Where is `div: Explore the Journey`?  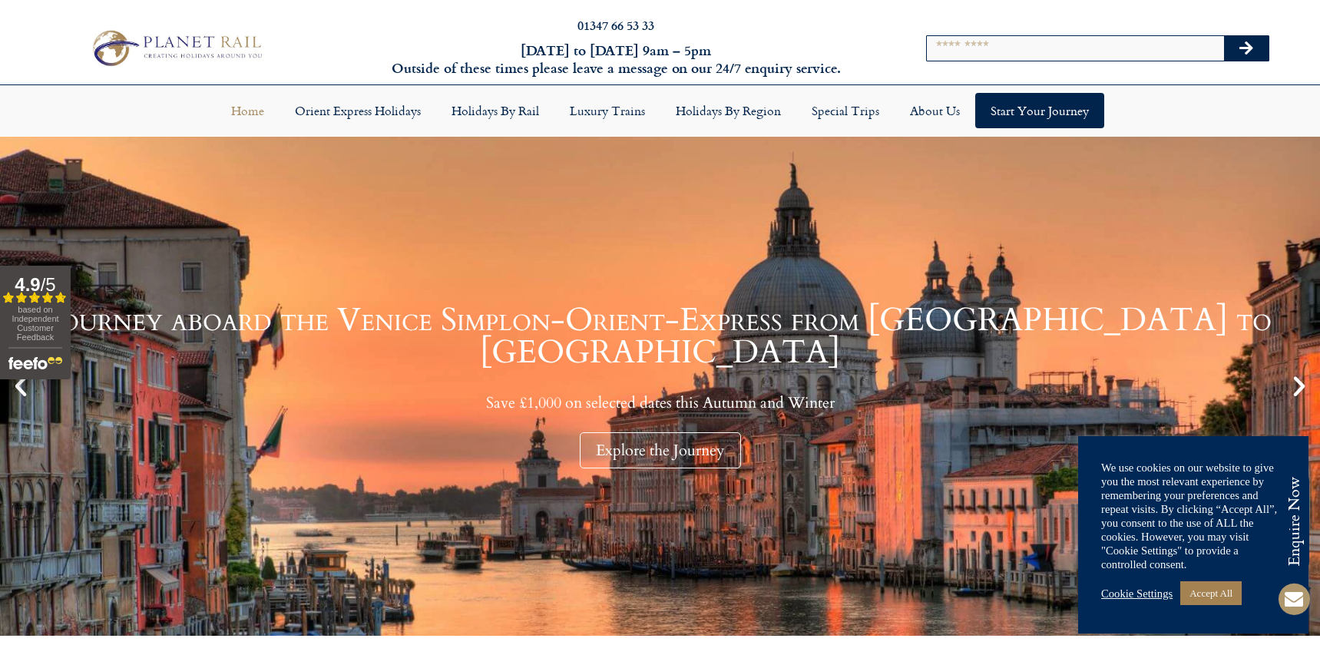
div: Explore the Journey is located at coordinates (661, 450).